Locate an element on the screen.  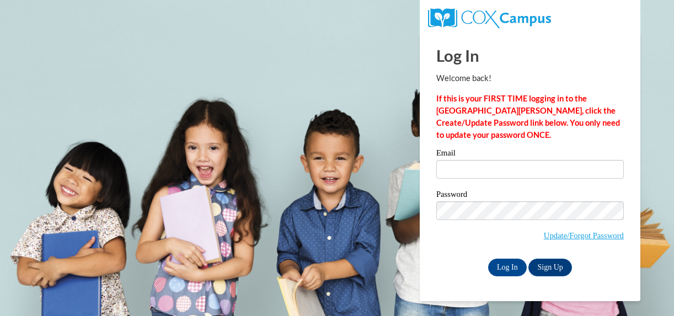
label: Email is located at coordinates (530, 154).